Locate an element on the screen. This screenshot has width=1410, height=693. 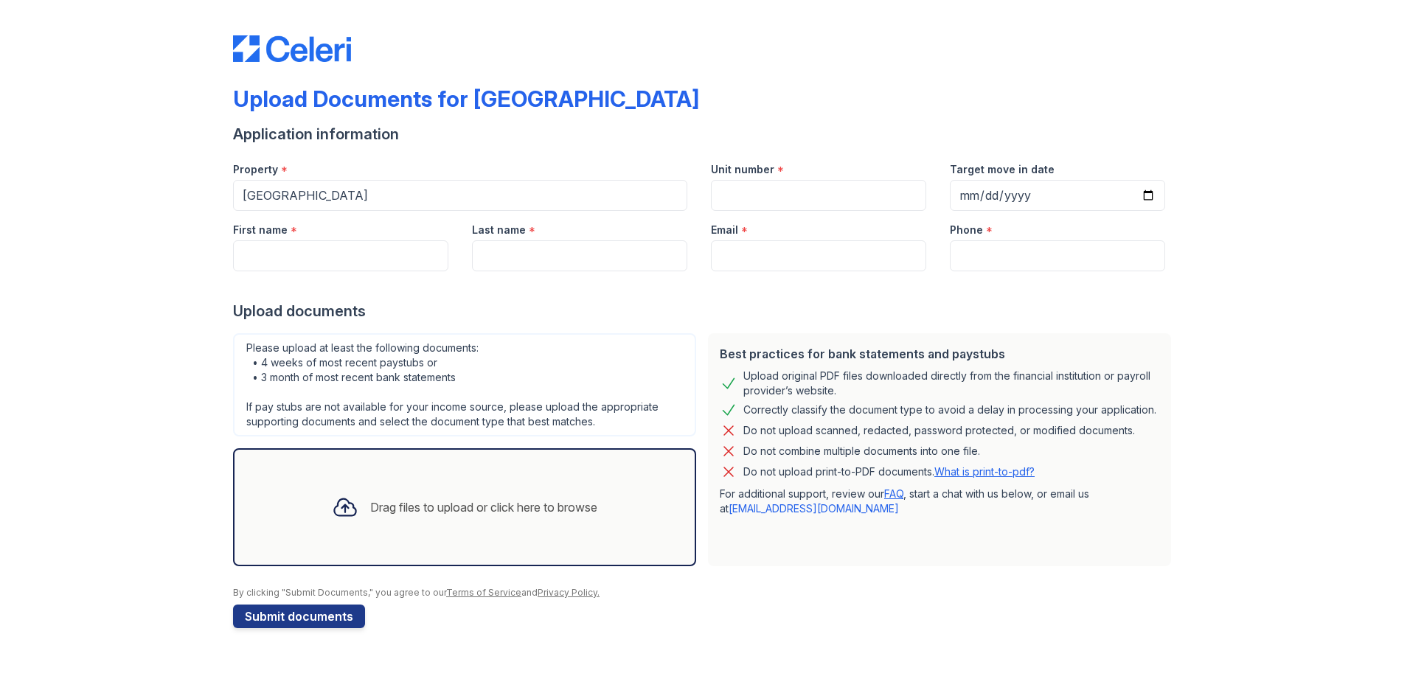
div: Do not upload scanned, redacted, password protected, or modified documents. is located at coordinates (939, 431).